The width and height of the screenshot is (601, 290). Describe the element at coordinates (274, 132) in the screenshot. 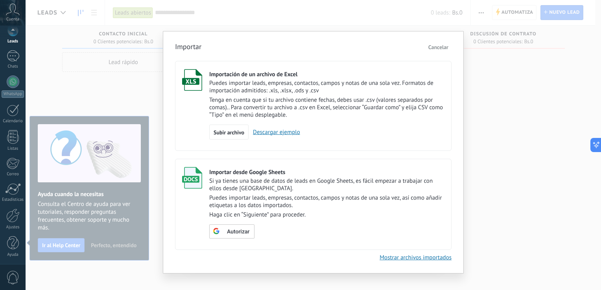

I see `a: Descargar ejemplo` at that location.